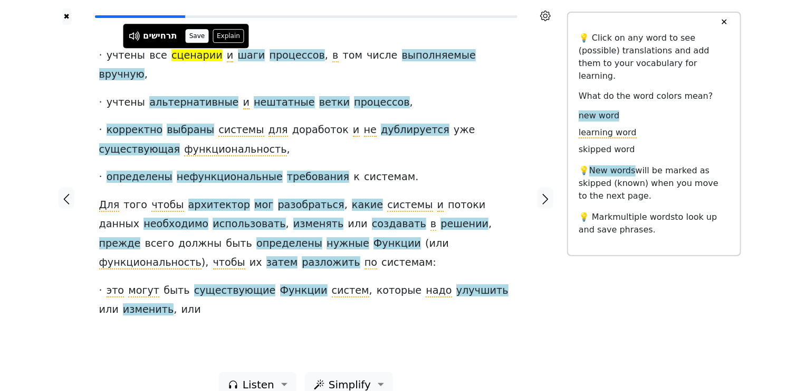  Describe the element at coordinates (482, 290) in the screenshot. I see `span: улучшить` at that location.